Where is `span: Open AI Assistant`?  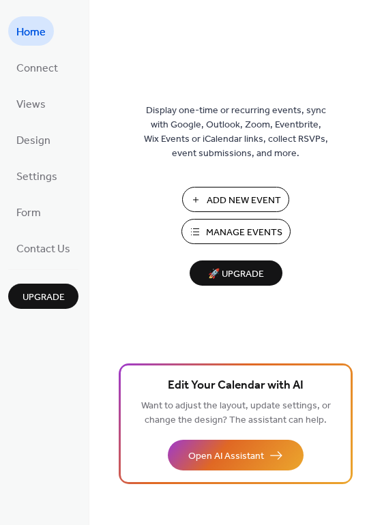 span: Open AI Assistant is located at coordinates (226, 456).